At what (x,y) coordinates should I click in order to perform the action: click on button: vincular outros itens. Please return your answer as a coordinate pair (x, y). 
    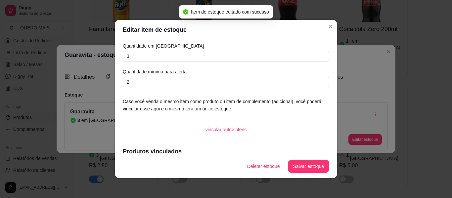
    Looking at the image, I should click on (226, 130).